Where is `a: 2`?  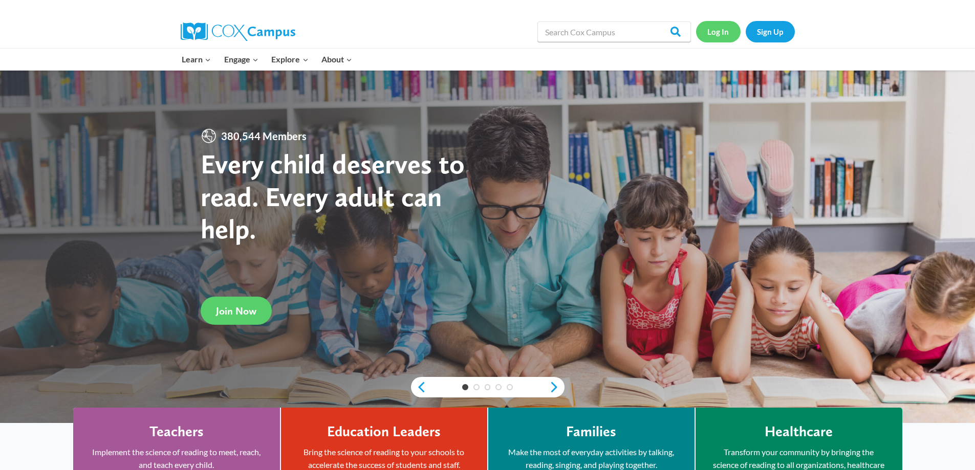
a: 2 is located at coordinates (477, 388).